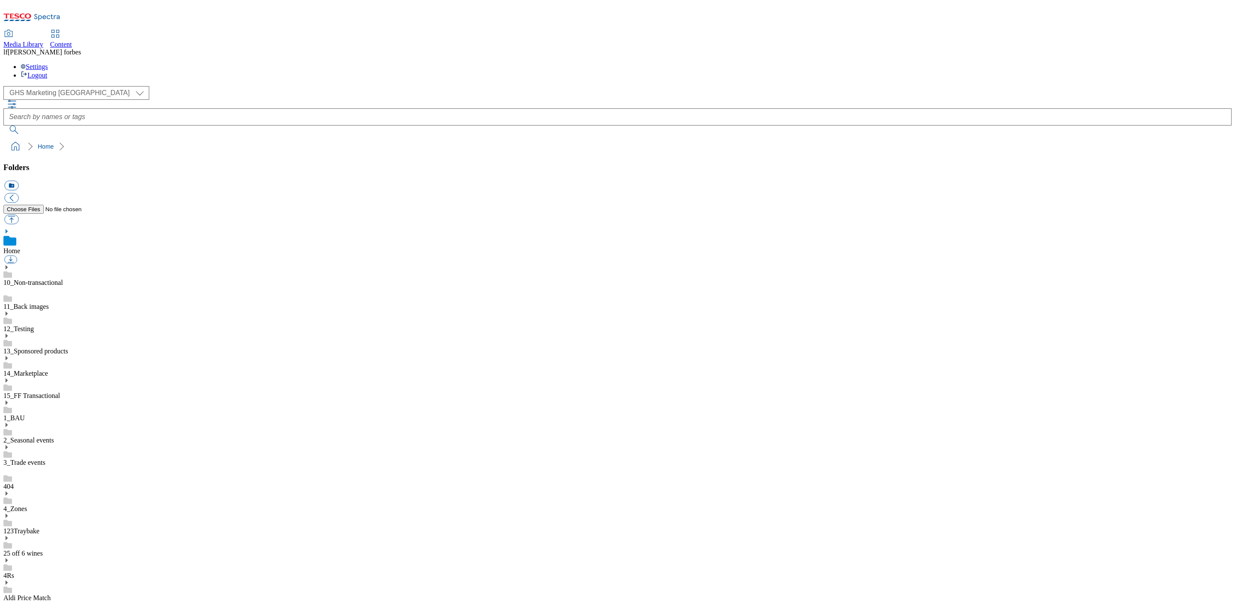 Image resolution: width=1235 pixels, height=607 pixels. What do you see at coordinates (34, 75) in the screenshot?
I see `a: Logout` at bounding box center [34, 75].